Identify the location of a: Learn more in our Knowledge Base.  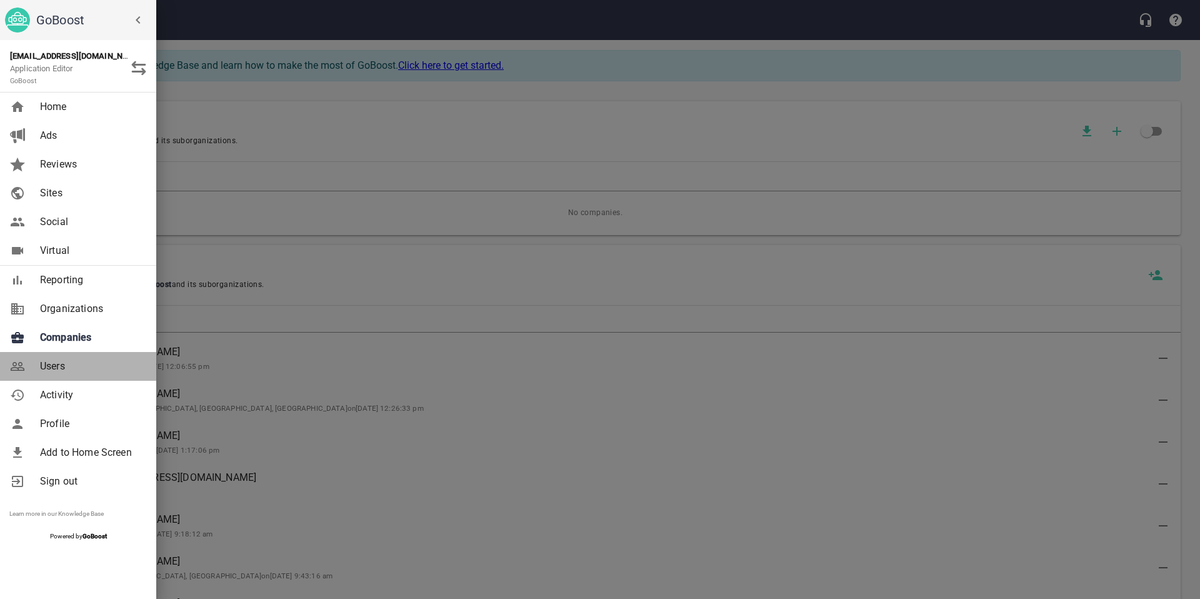
(56, 513).